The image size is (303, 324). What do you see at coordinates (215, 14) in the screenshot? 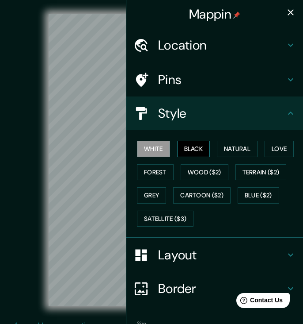
I see `h4: Mappin` at bounding box center [215, 14].